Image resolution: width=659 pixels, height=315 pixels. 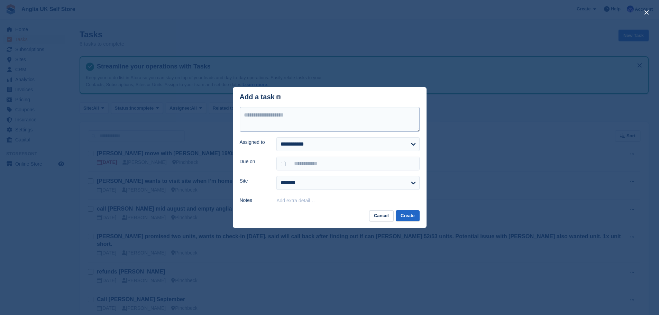 What do you see at coordinates (254, 181) in the screenshot?
I see `label: Site` at bounding box center [254, 181].